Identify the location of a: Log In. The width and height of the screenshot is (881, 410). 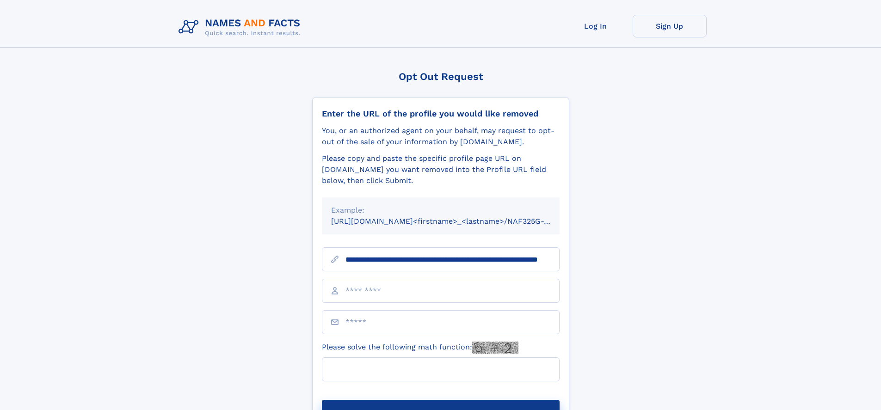
(596, 26).